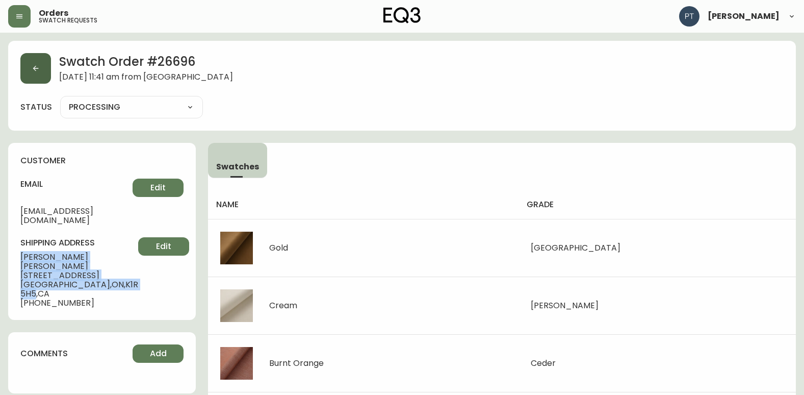 The width and height of the screenshot is (804, 395). I want to click on span: Ceder, so click(543, 362).